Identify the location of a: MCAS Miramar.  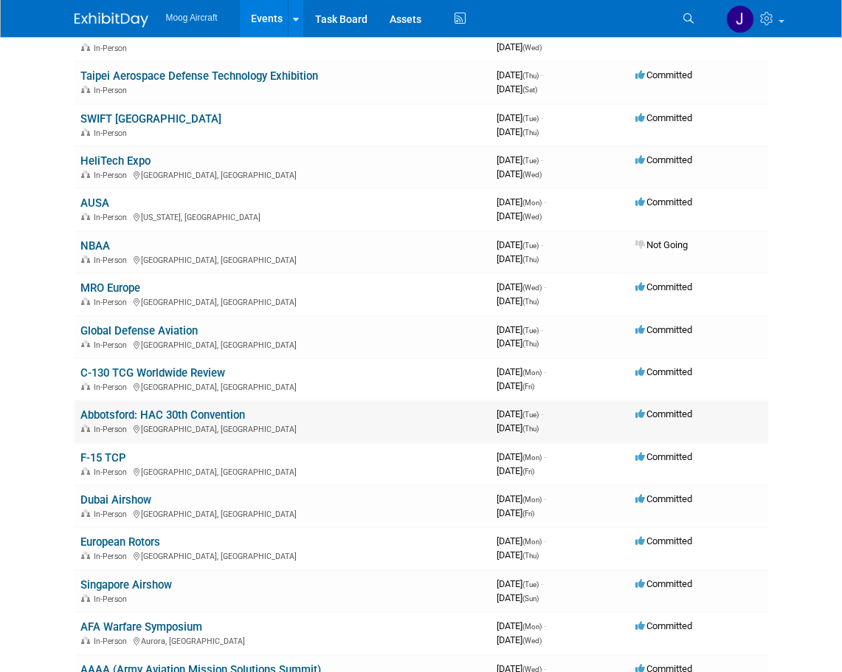
(118, 34).